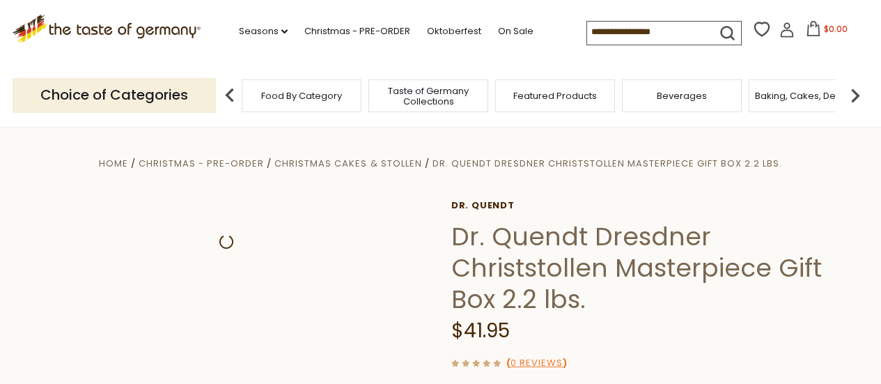 The height and width of the screenshot is (384, 881). Describe the element at coordinates (515, 31) in the screenshot. I see `a: On Sale` at that location.